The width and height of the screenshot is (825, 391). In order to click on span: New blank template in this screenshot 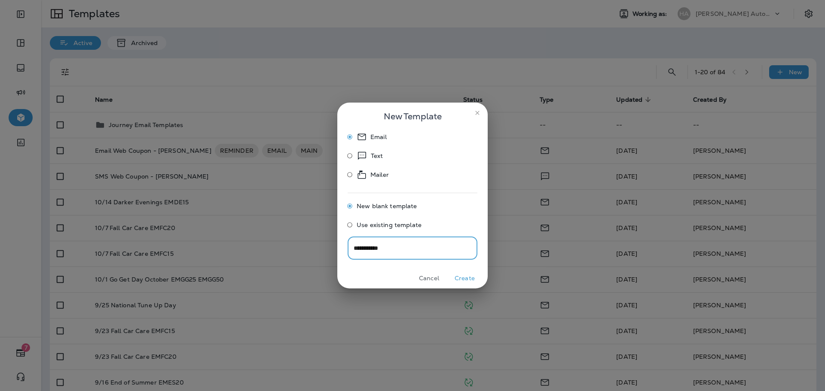, I will do `click(387, 206)`.